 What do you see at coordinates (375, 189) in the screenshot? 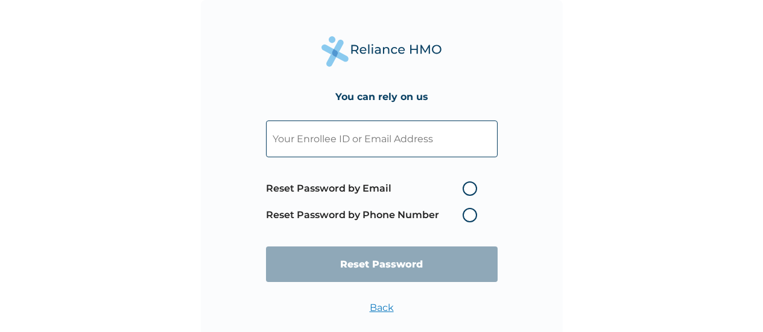
I see `label: Reset Password by Email` at bounding box center [375, 189].